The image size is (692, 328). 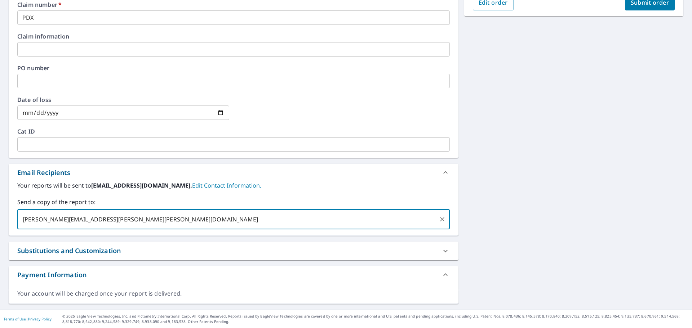 What do you see at coordinates (234, 5) in the screenshot?
I see `label: Claim number` at bounding box center [234, 5].